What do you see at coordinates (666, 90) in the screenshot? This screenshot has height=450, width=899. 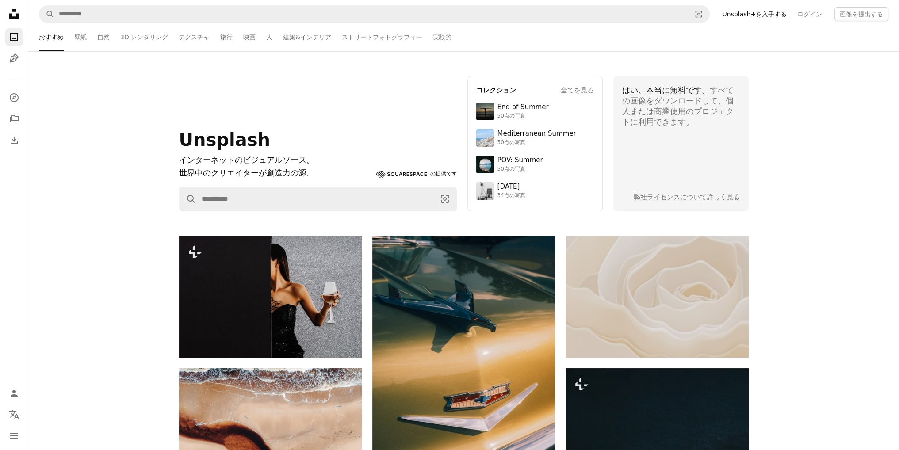 I see `span: はい、本当に無料です。` at bounding box center [666, 90].